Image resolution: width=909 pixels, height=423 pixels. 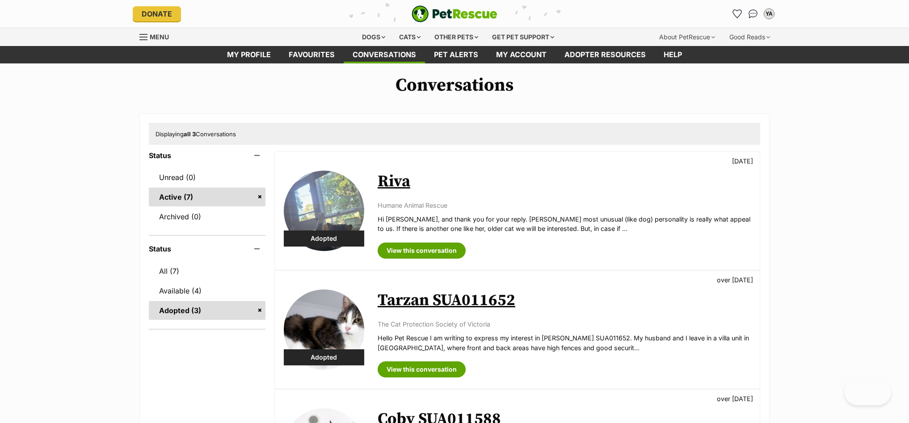 What do you see at coordinates (753, 14) in the screenshot?
I see `ul: Account quick links` at bounding box center [753, 14].